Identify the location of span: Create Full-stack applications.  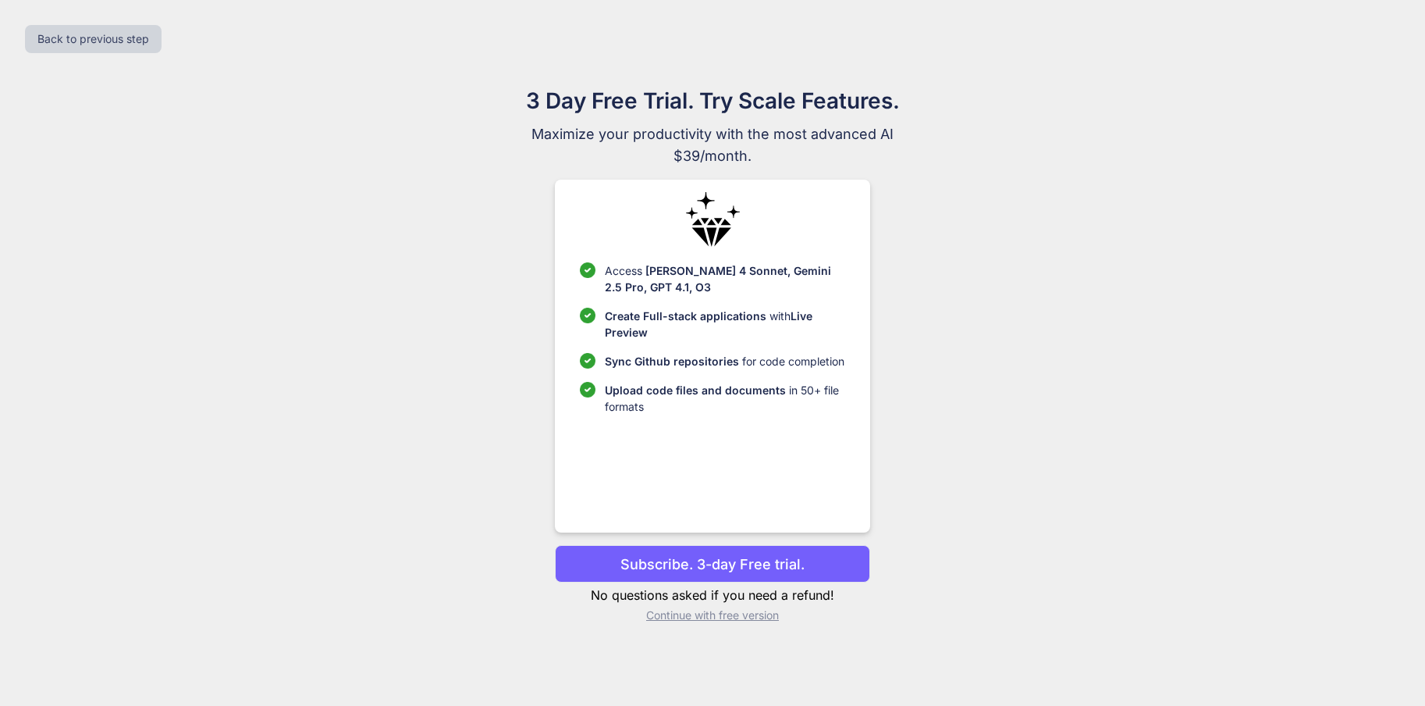
(687, 315).